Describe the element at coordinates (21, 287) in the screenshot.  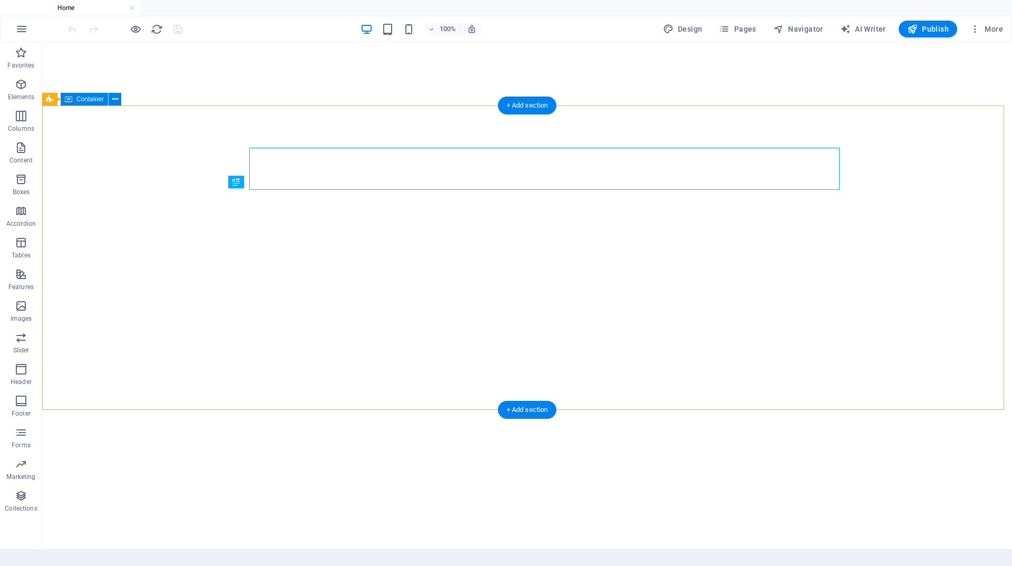
I see `p: Features` at that location.